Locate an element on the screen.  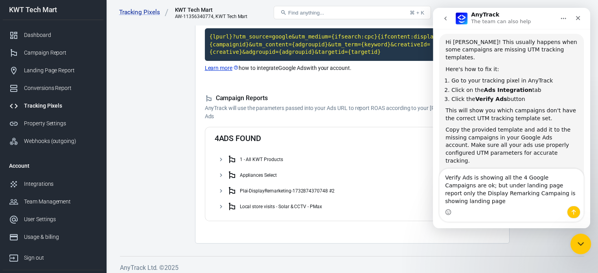
h4: 4 ads found is located at coordinates (238, 140).